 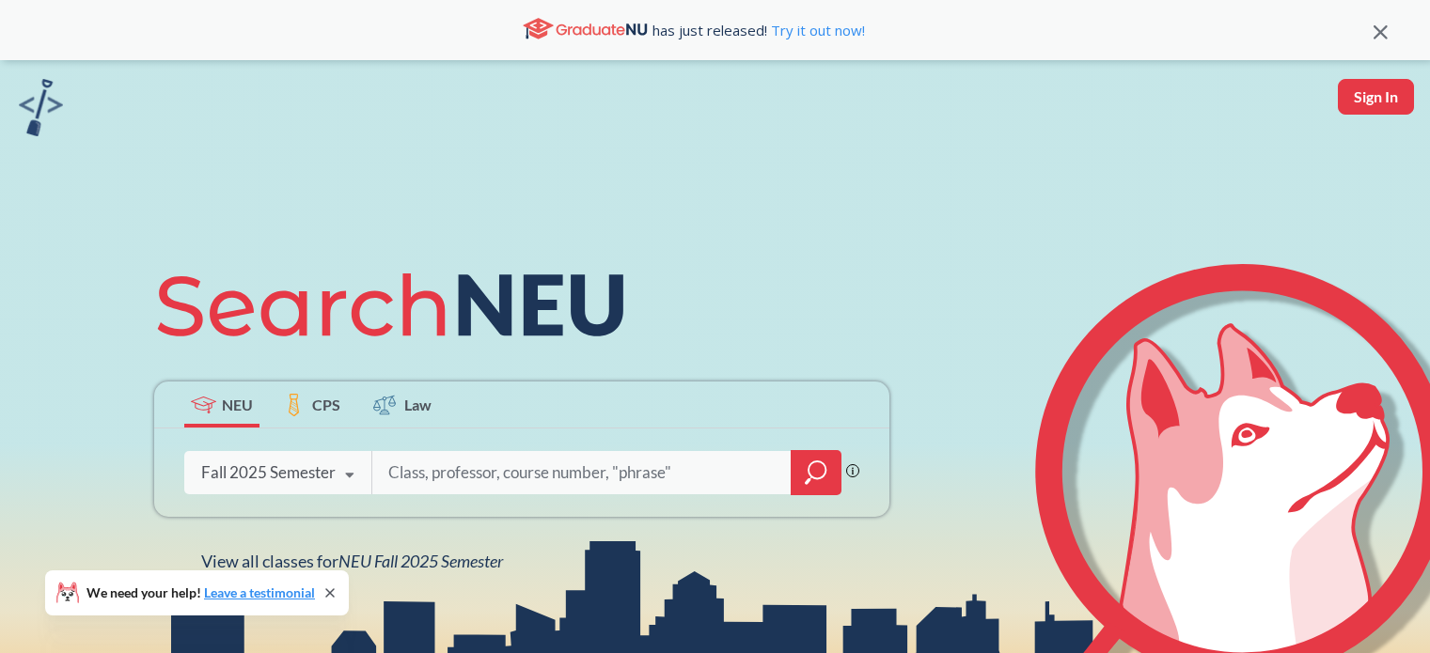 What do you see at coordinates (259, 592) in the screenshot?
I see `a: Leave a testimonial` at bounding box center [259, 592].